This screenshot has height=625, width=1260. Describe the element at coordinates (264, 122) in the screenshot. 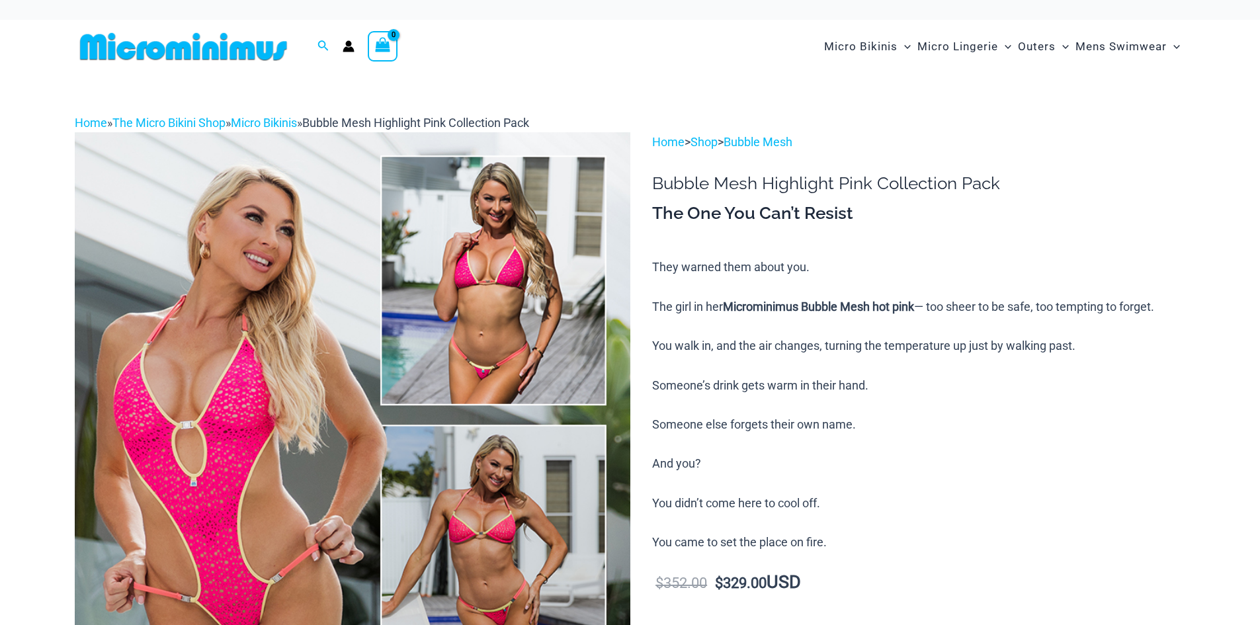

I see `a: Micro Bikinis` at that location.